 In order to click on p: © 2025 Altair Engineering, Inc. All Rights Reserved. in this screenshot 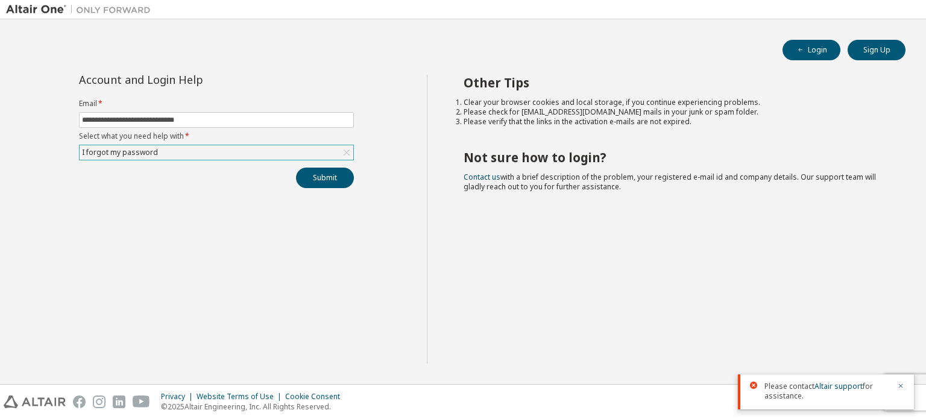, I will do `click(254, 406)`.